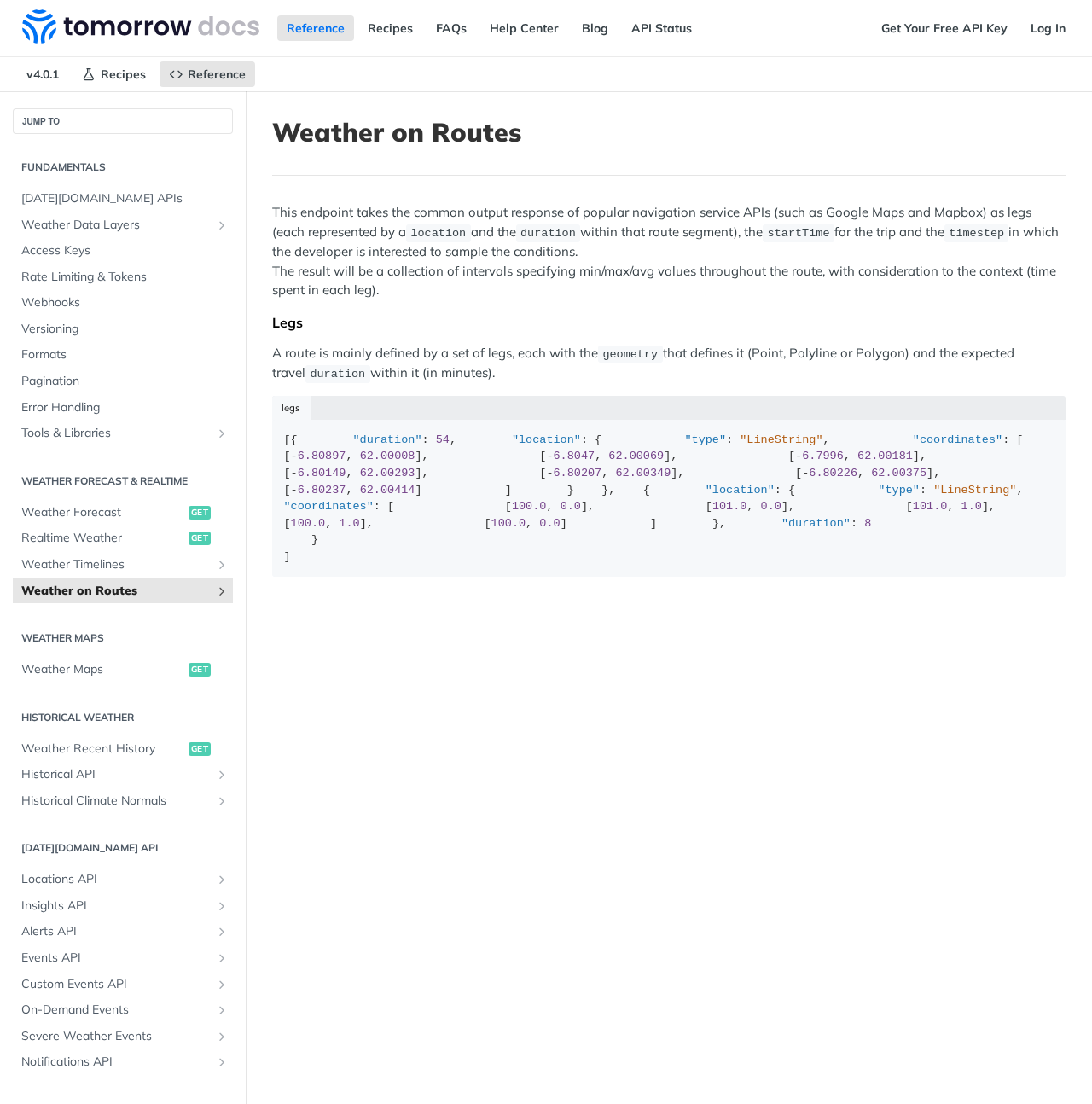 This screenshot has width=1092, height=1104. Describe the element at coordinates (222, 958) in the screenshot. I see `button: Show subpages for Events API` at that location.